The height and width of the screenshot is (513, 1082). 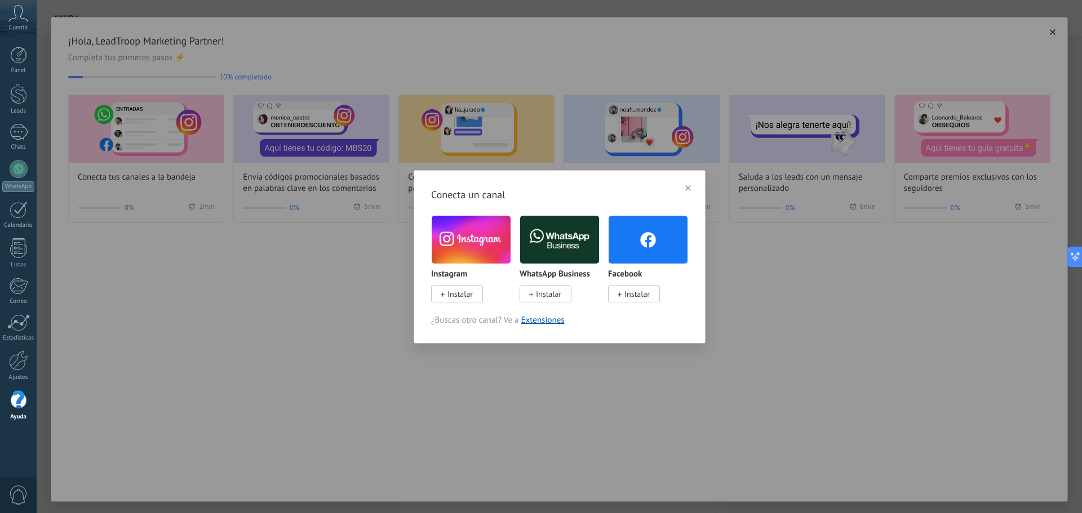 What do you see at coordinates (555, 274) in the screenshot?
I see `p: WhatsApp Business` at bounding box center [555, 274].